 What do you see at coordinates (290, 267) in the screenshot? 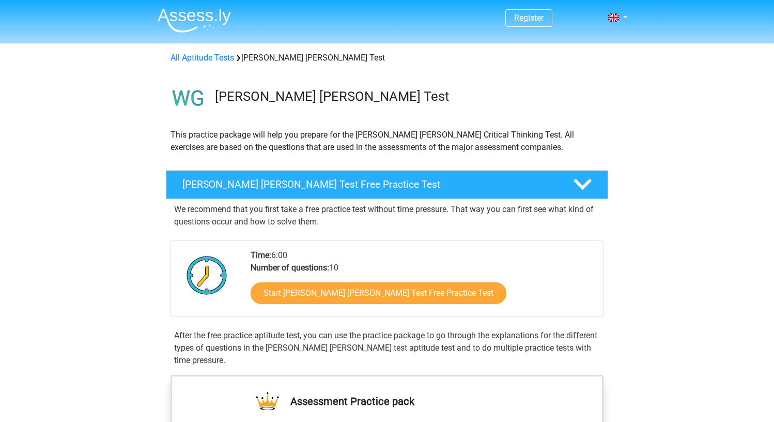
I see `b: Number of questions:` at bounding box center [290, 267].